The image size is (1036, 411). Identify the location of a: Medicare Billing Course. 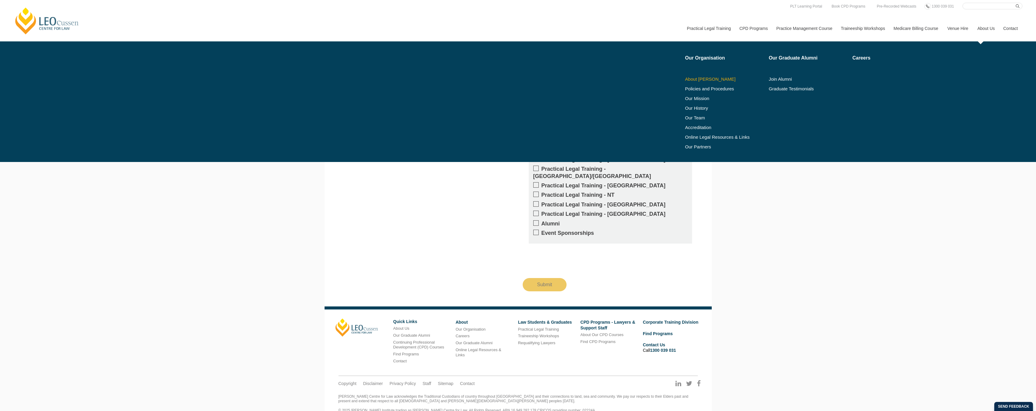
(915, 28).